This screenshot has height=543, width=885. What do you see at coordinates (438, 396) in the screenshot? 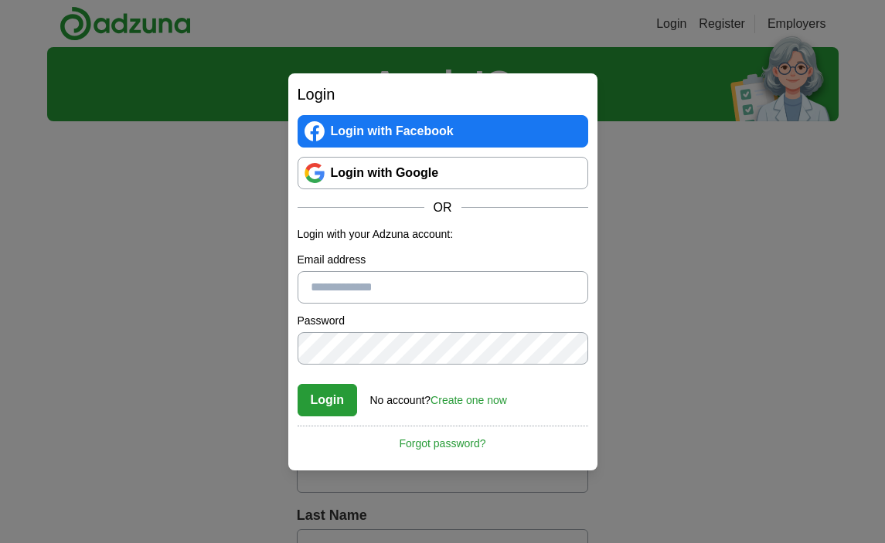
I see `div: No account?` at bounding box center [438, 396].